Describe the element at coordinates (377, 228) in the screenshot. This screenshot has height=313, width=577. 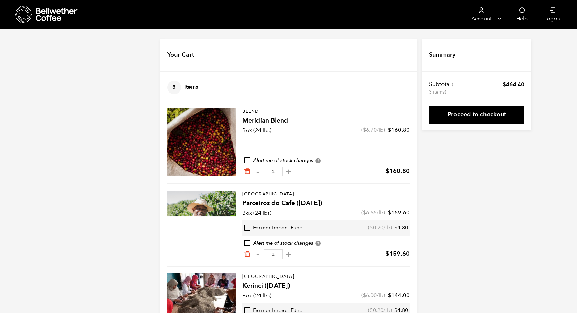
I see `bdi: 0.20` at that location.